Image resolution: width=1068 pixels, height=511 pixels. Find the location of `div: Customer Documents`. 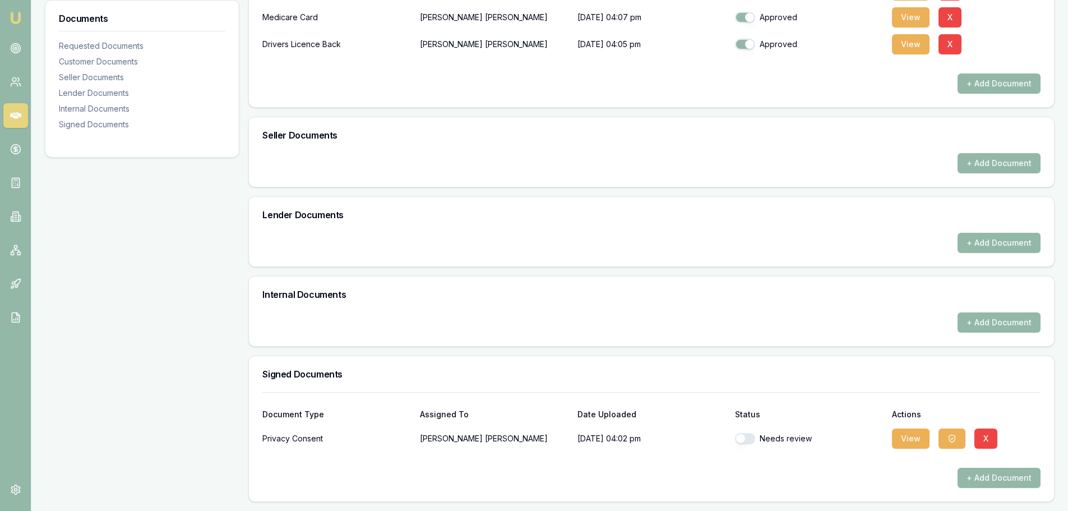

div: Customer Documents is located at coordinates (142, 62).